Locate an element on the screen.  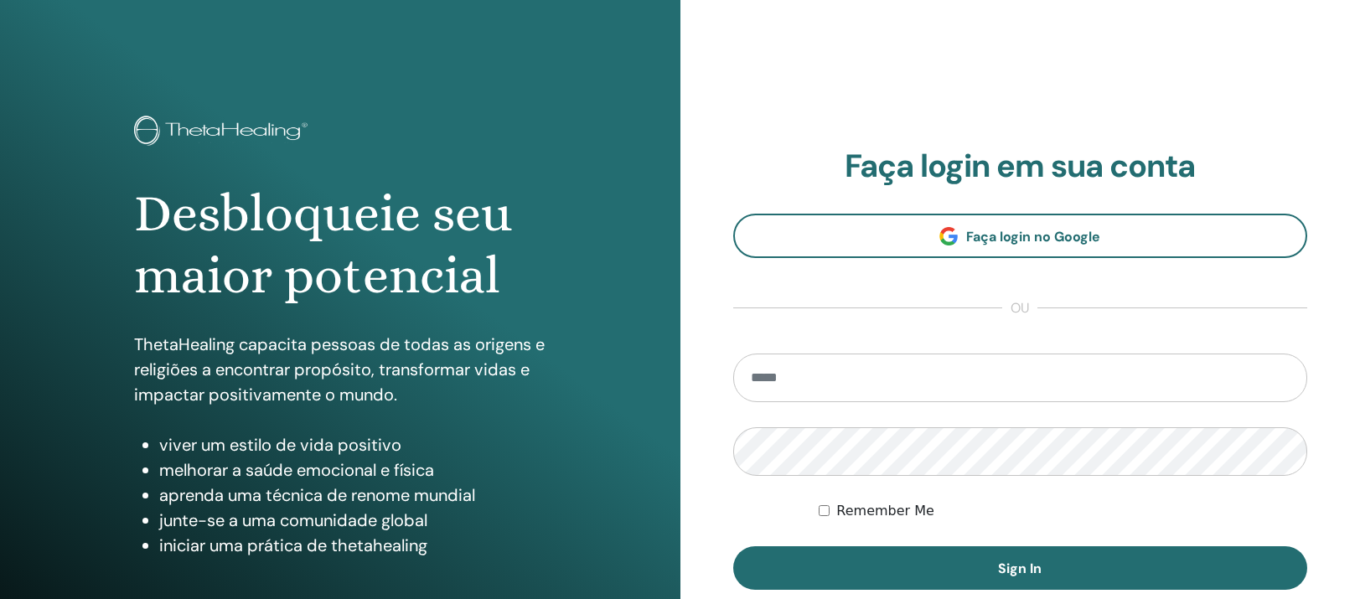
button: Sign In is located at coordinates (1020, 568).